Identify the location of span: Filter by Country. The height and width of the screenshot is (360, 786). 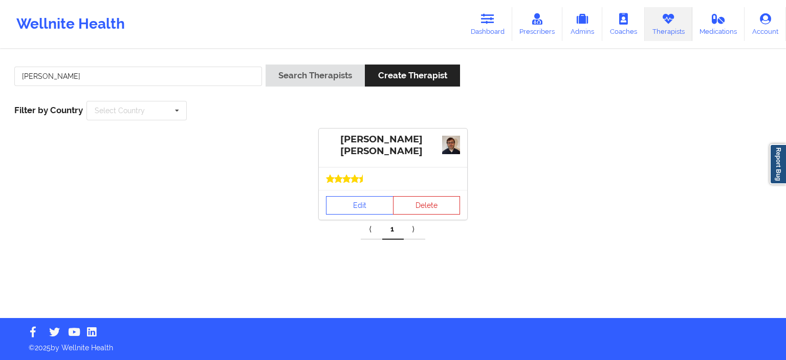
(49, 110).